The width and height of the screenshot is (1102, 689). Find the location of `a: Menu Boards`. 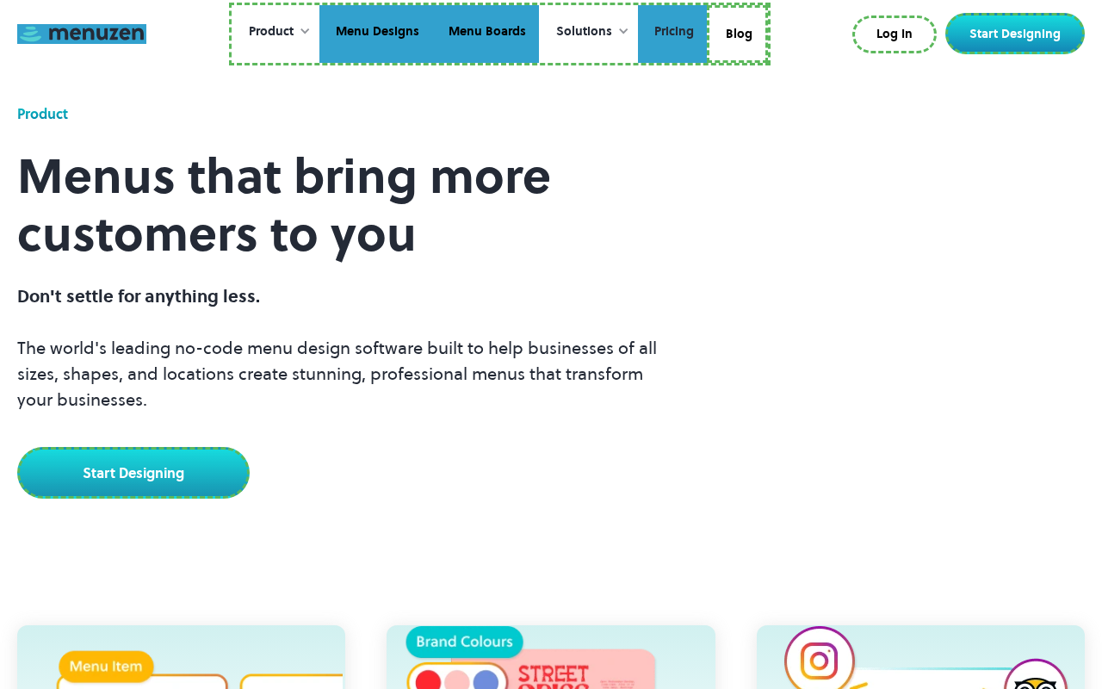

a: Menu Boards is located at coordinates (486, 34).